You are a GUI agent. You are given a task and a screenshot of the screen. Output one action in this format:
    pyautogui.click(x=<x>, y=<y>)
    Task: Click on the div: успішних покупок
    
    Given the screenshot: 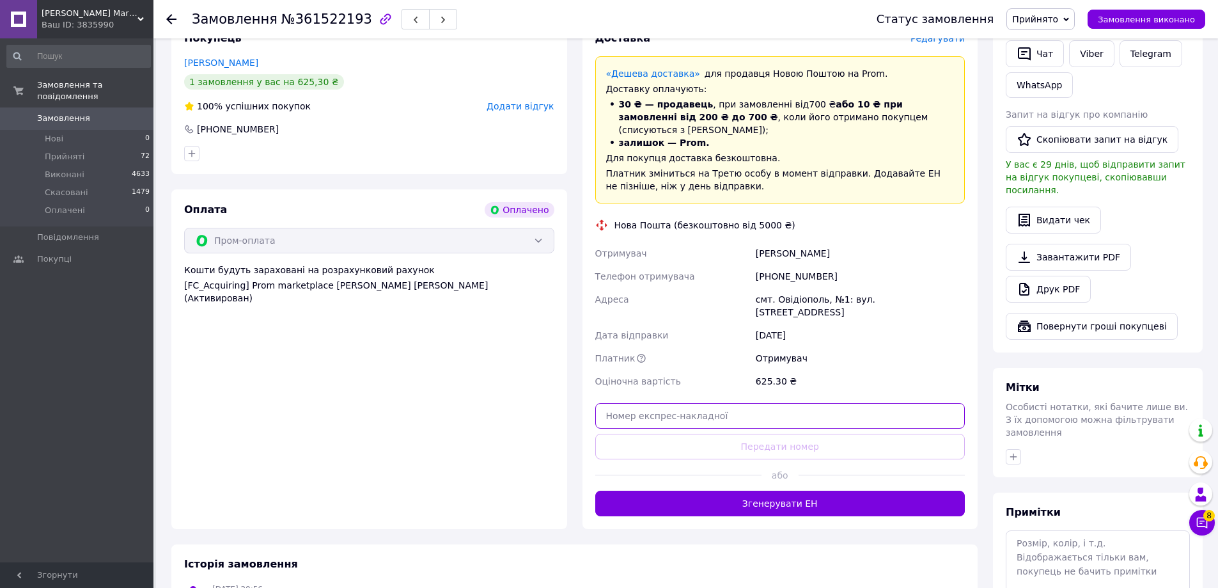 What is the action you would take?
    pyautogui.click(x=247, y=106)
    